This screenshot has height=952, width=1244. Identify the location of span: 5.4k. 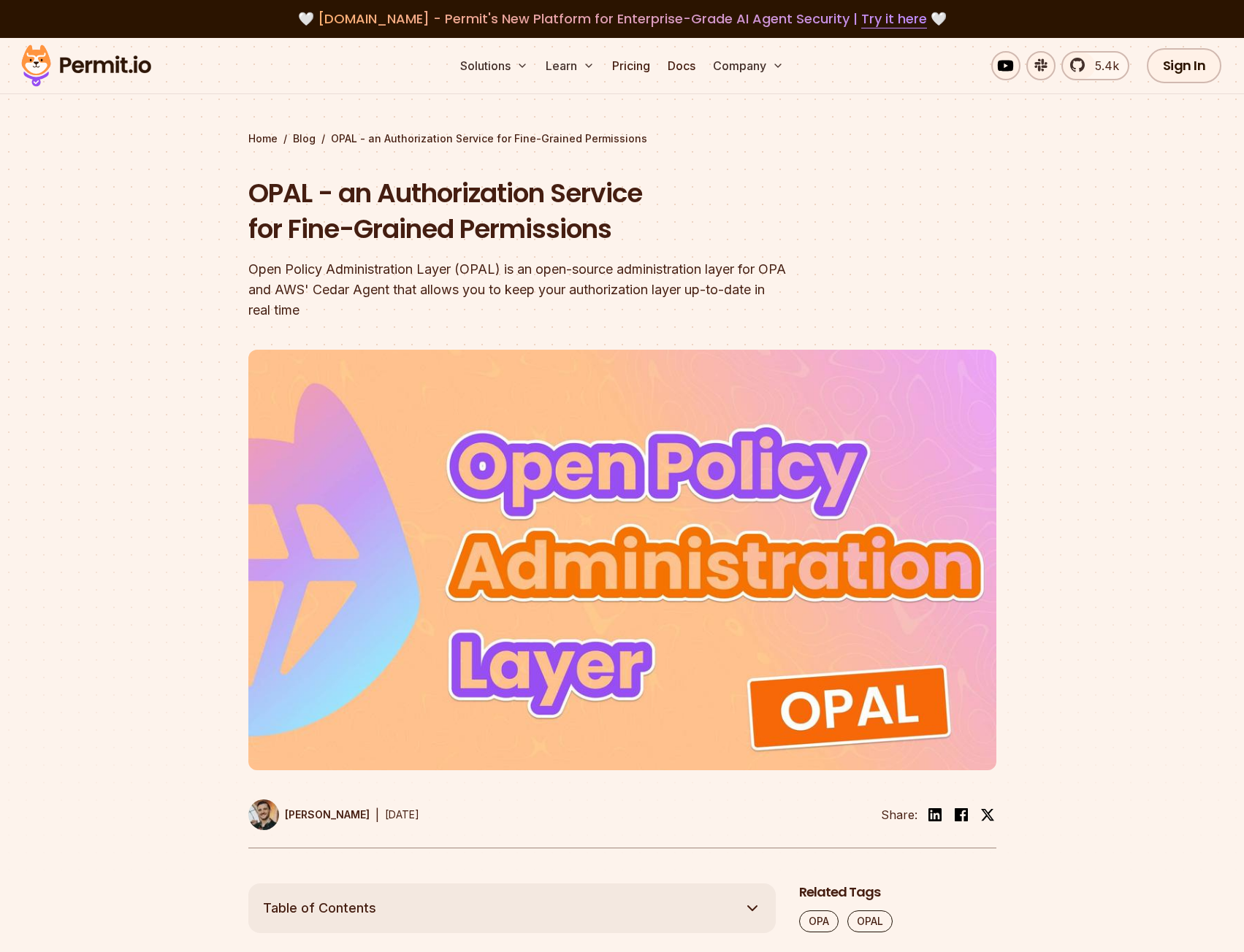
(1102, 65).